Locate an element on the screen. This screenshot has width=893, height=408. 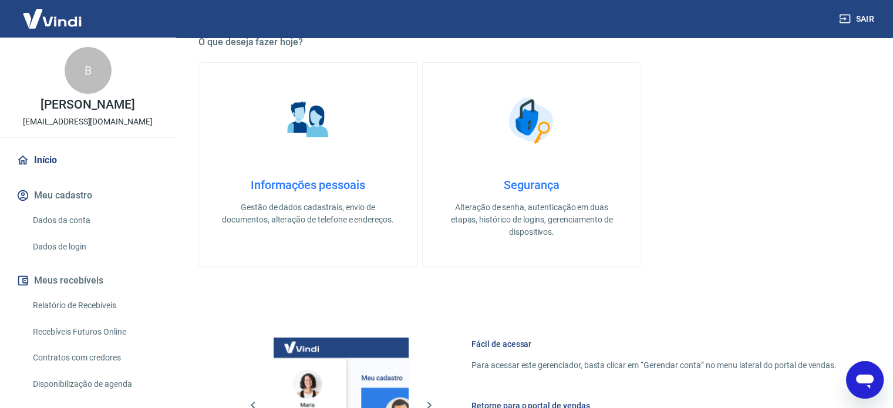
a: Recebíveis Futuros Online is located at coordinates (95, 332).